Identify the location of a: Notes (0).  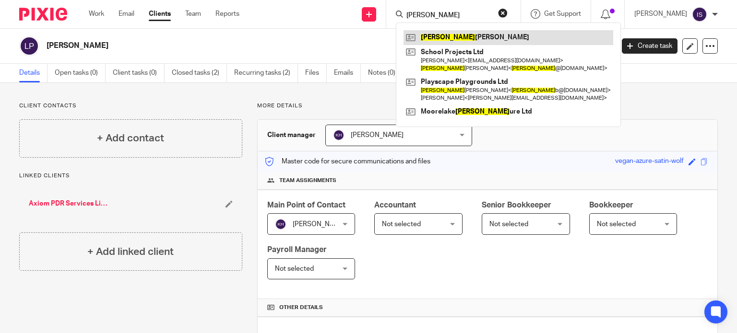
(385, 73).